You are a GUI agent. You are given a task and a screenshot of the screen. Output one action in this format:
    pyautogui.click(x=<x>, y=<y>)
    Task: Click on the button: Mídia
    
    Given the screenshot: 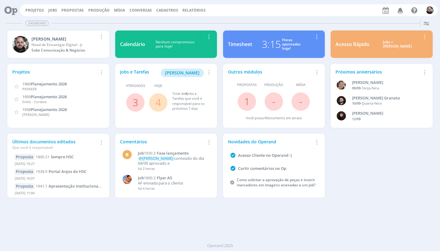 What is the action you would take?
    pyautogui.click(x=119, y=10)
    